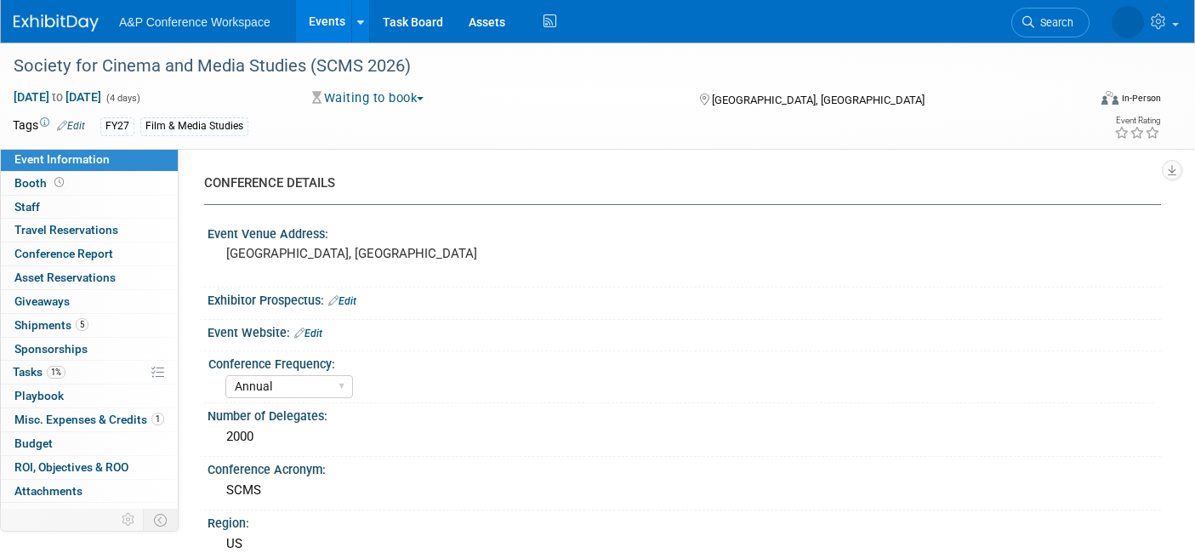  What do you see at coordinates (89, 349) in the screenshot?
I see `a: Sponsorships` at bounding box center [89, 349].